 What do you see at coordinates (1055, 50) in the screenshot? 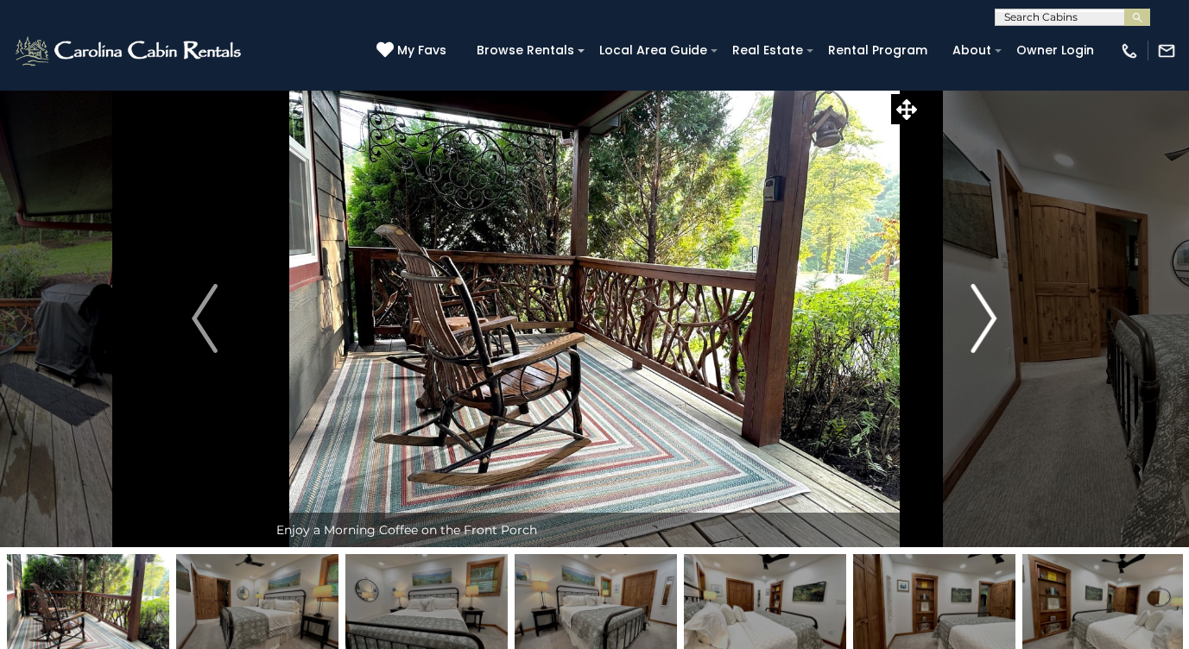
I see `a: Owner Login` at bounding box center [1055, 50].